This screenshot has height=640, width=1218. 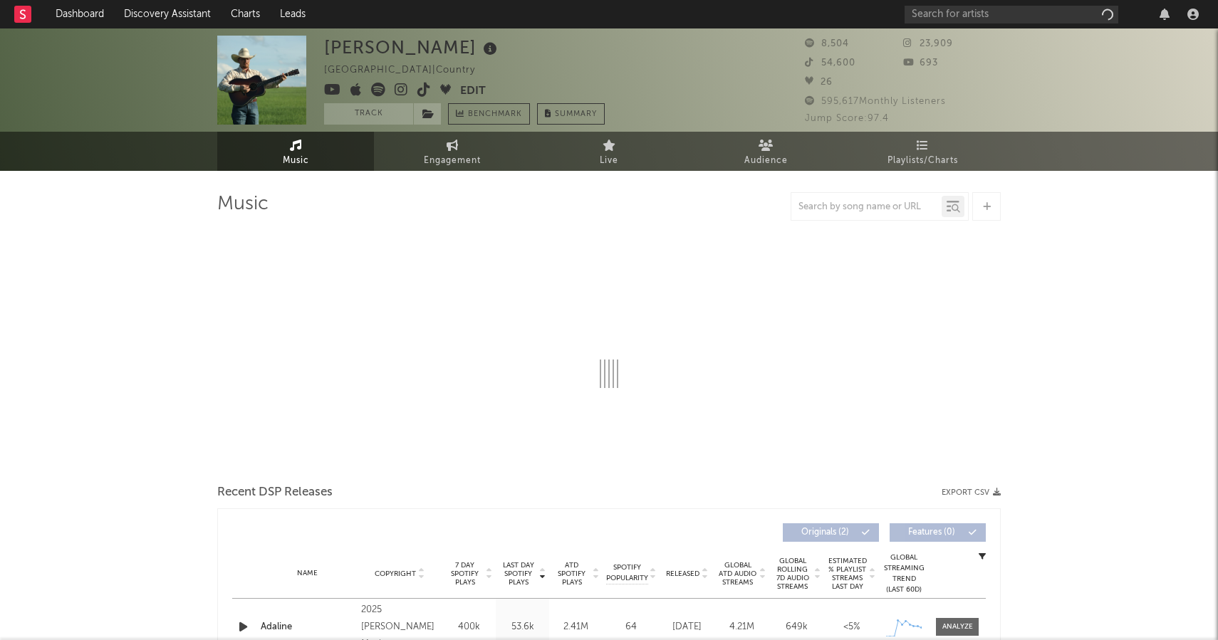 I want to click on div: 400k, so click(x=469, y=627).